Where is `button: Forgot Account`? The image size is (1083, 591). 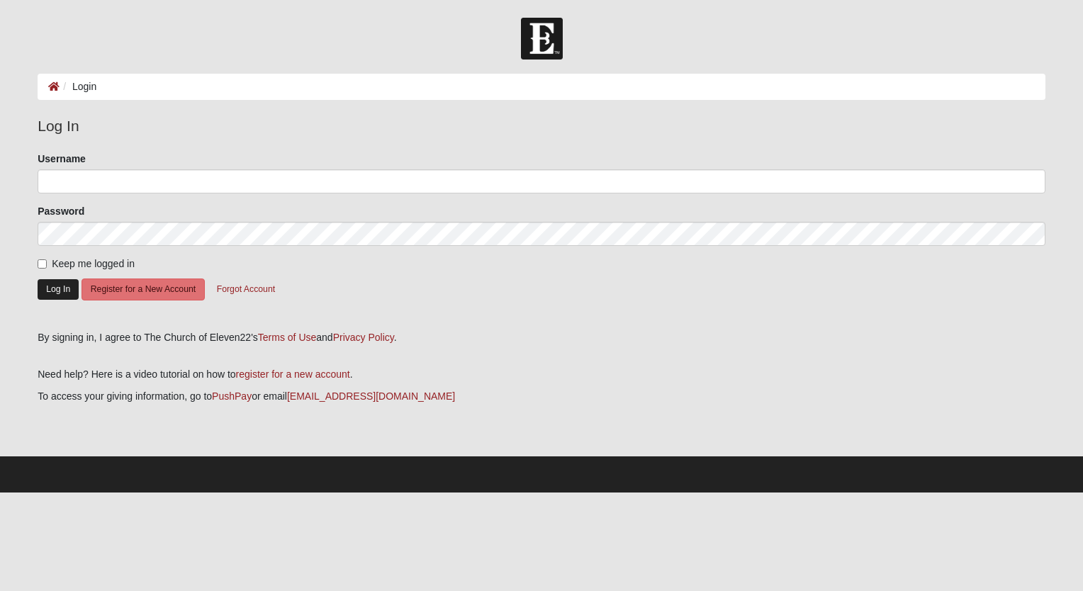
button: Forgot Account is located at coordinates (246, 289).